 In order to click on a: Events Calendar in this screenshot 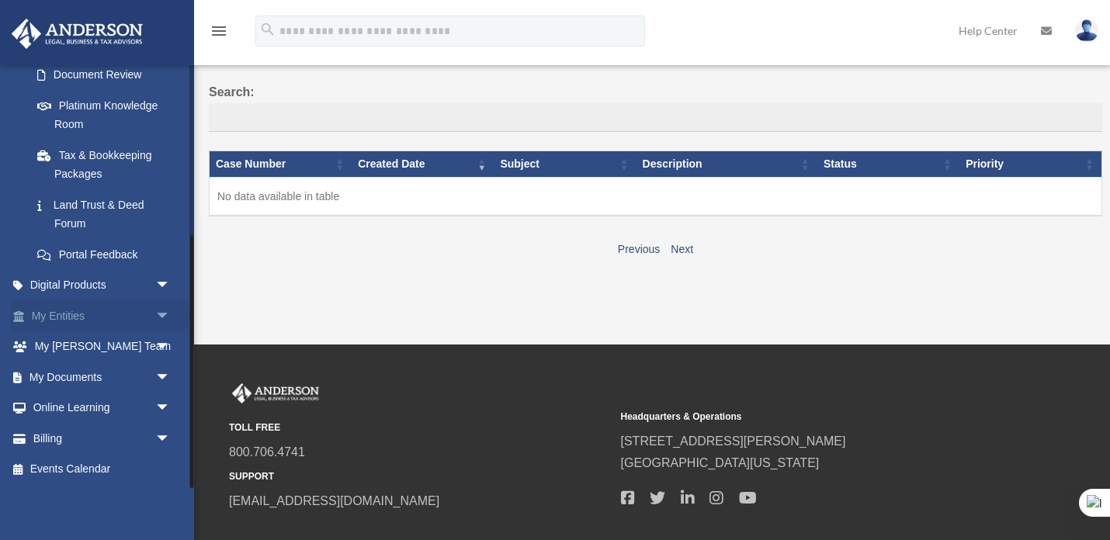, I will do `click(102, 470)`.